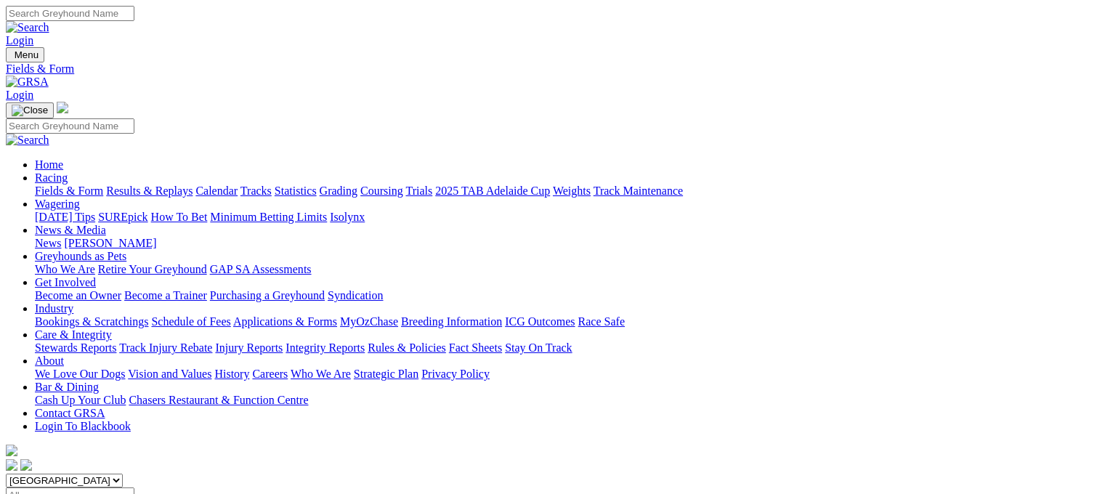  What do you see at coordinates (76, 347) in the screenshot?
I see `a: Stewards Reports` at bounding box center [76, 347].